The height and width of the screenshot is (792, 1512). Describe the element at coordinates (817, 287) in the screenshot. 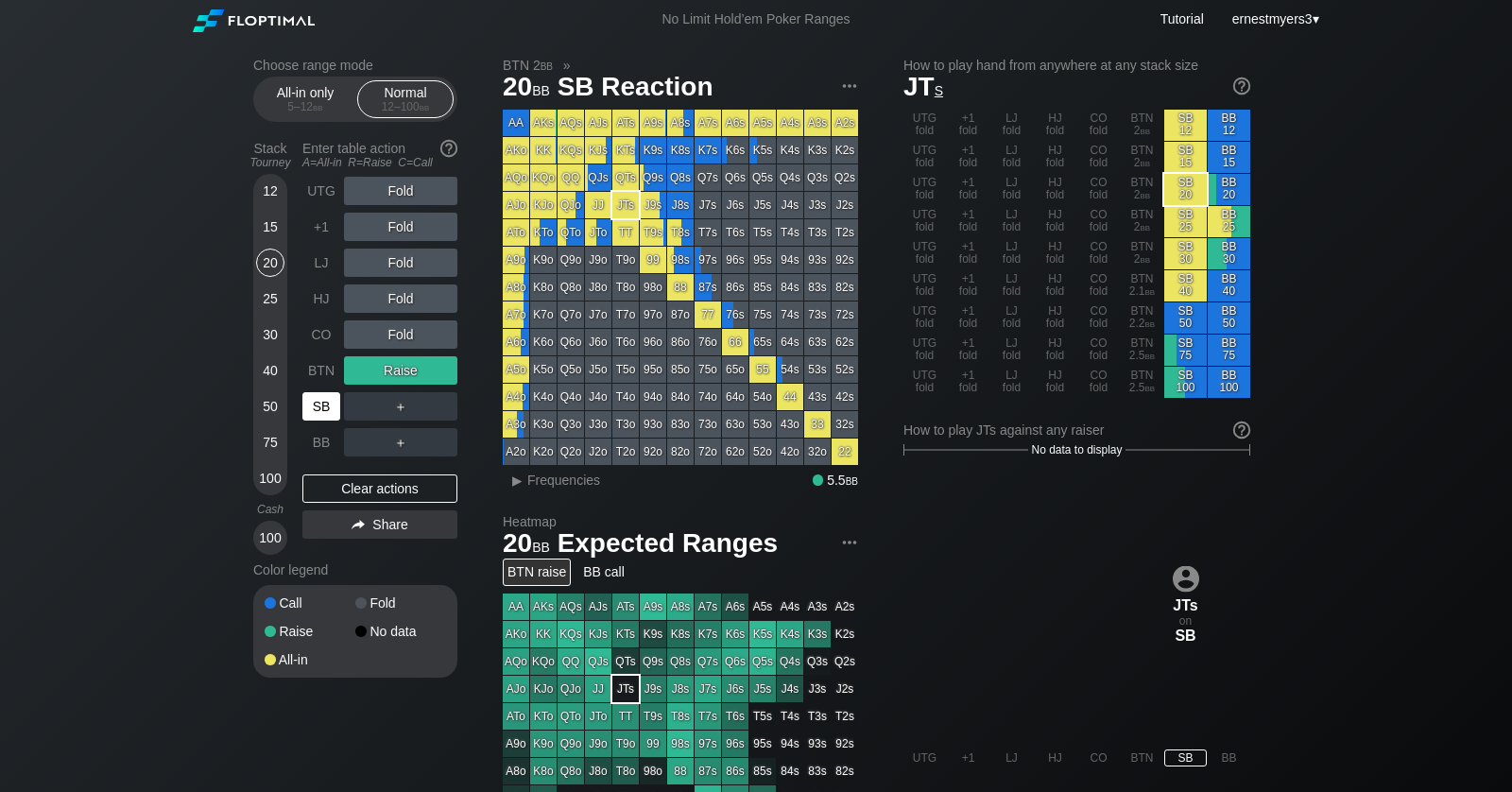

I see `div: 83s` at that location.